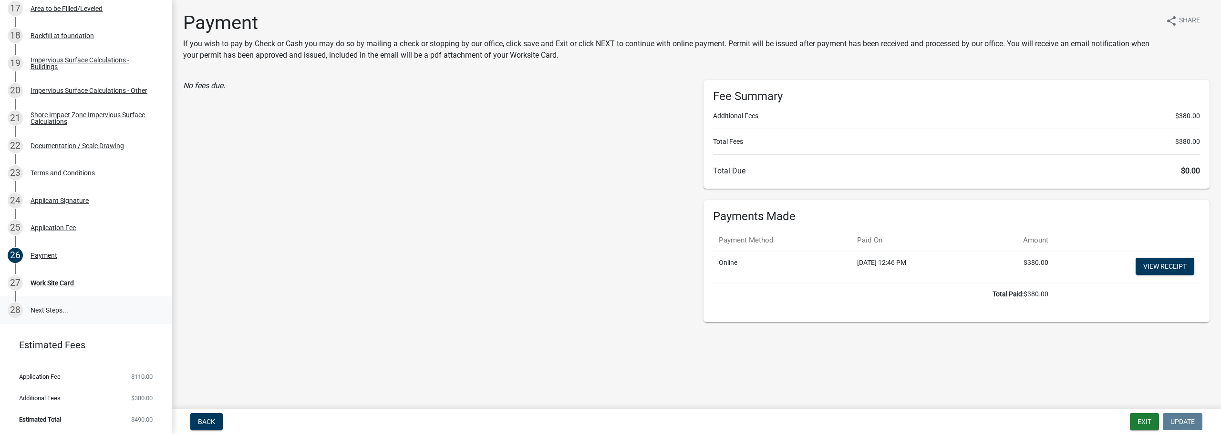 This screenshot has height=434, width=1221. I want to click on li: Total Fees, so click(956, 142).